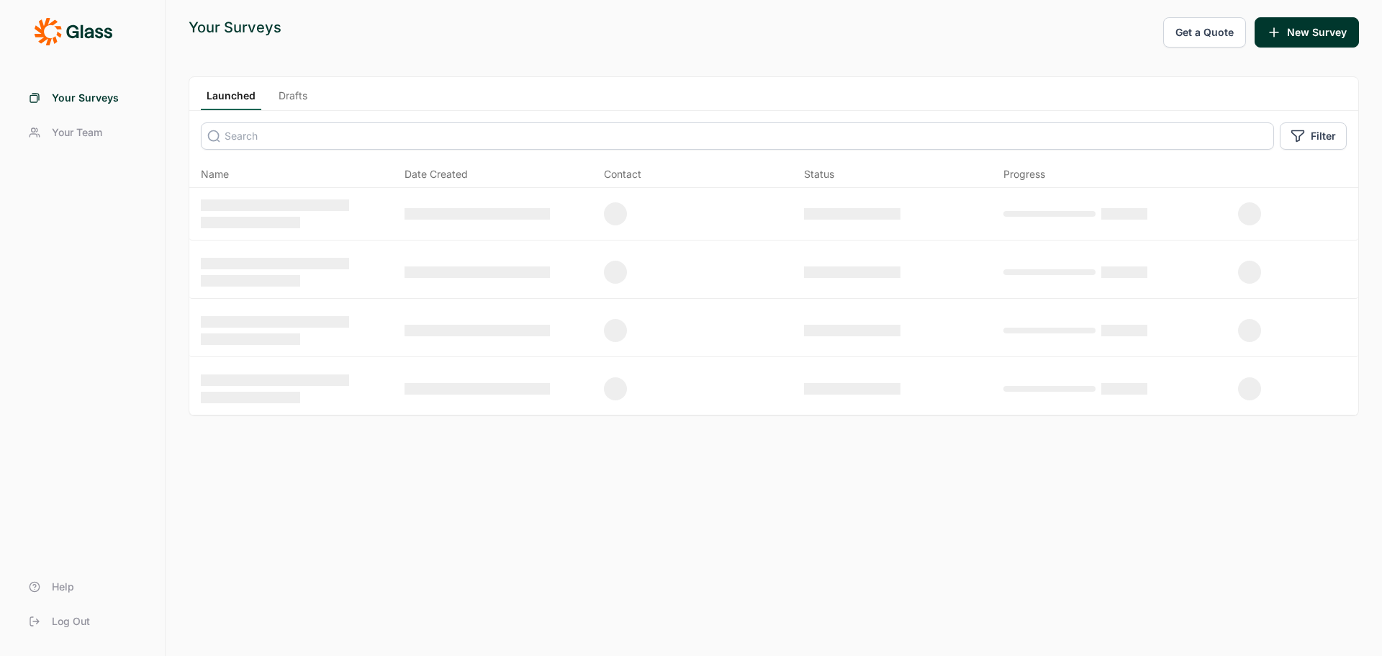  What do you see at coordinates (737, 136) in the screenshot?
I see `input: Search` at bounding box center [737, 136].